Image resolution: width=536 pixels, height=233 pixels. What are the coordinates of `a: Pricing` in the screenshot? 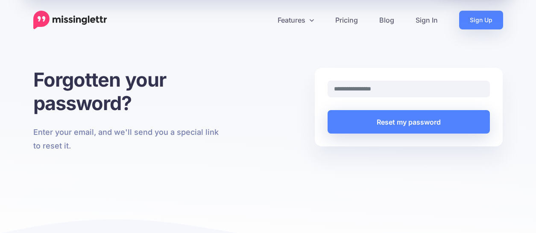 It's located at (346, 20).